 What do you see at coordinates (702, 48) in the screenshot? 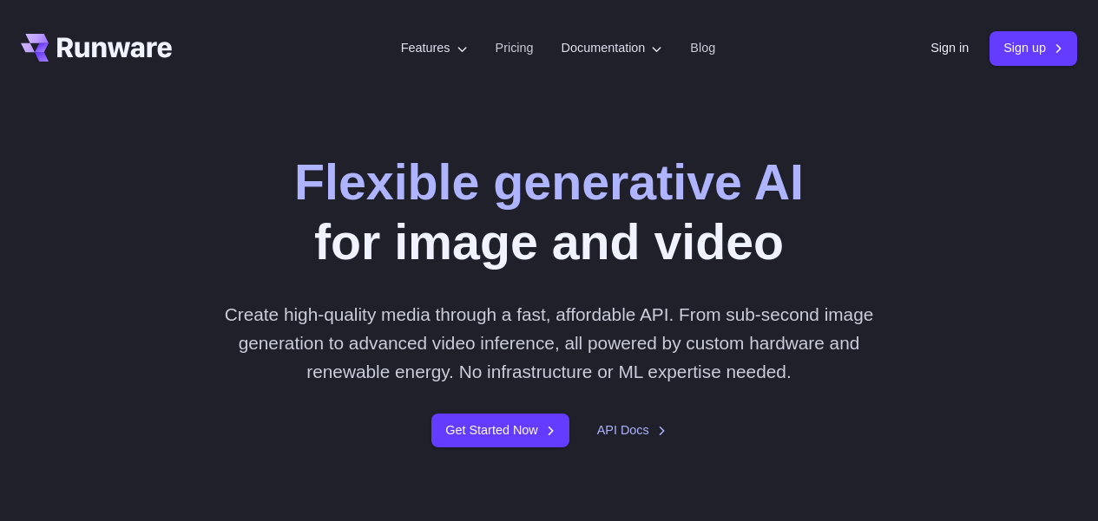
I see `a: Blog` at bounding box center [702, 48].